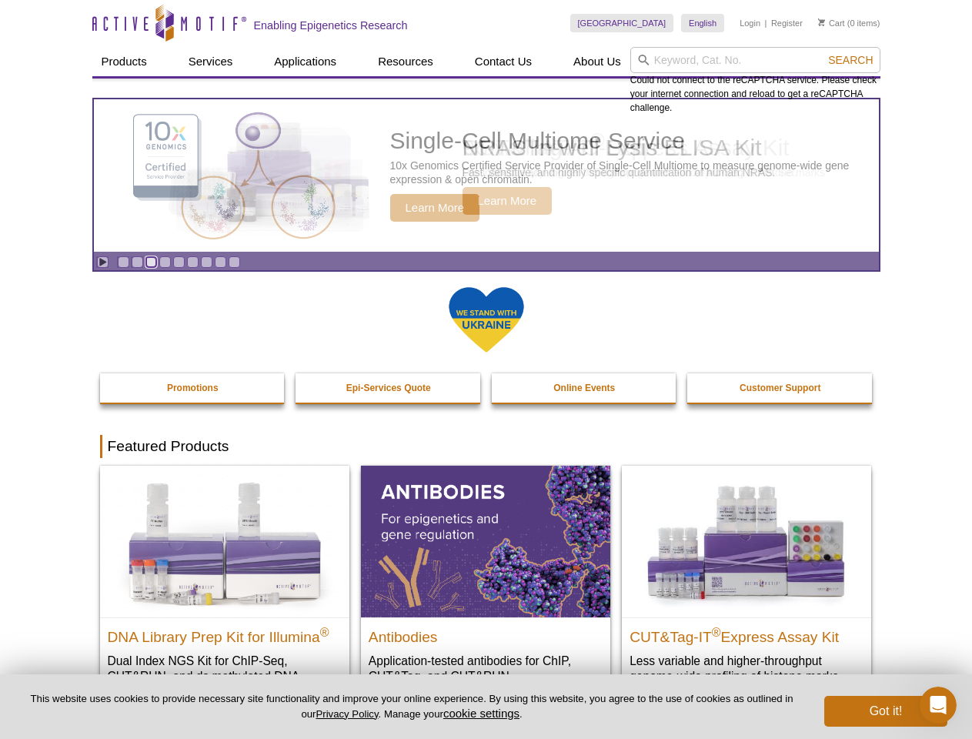 This screenshot has height=739, width=972. I want to click on a: Resources, so click(406, 62).